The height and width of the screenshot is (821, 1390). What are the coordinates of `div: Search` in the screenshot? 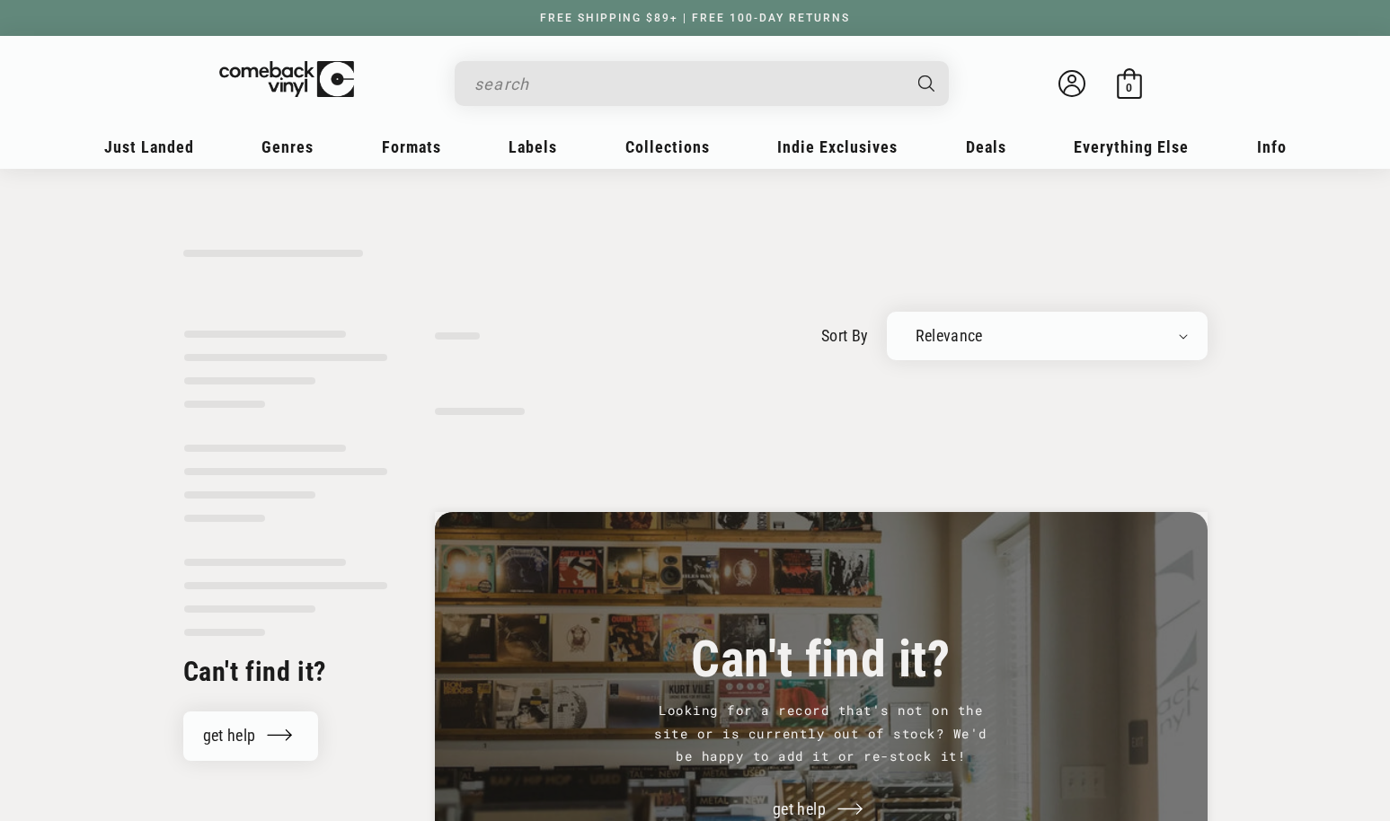 It's located at (702, 84).